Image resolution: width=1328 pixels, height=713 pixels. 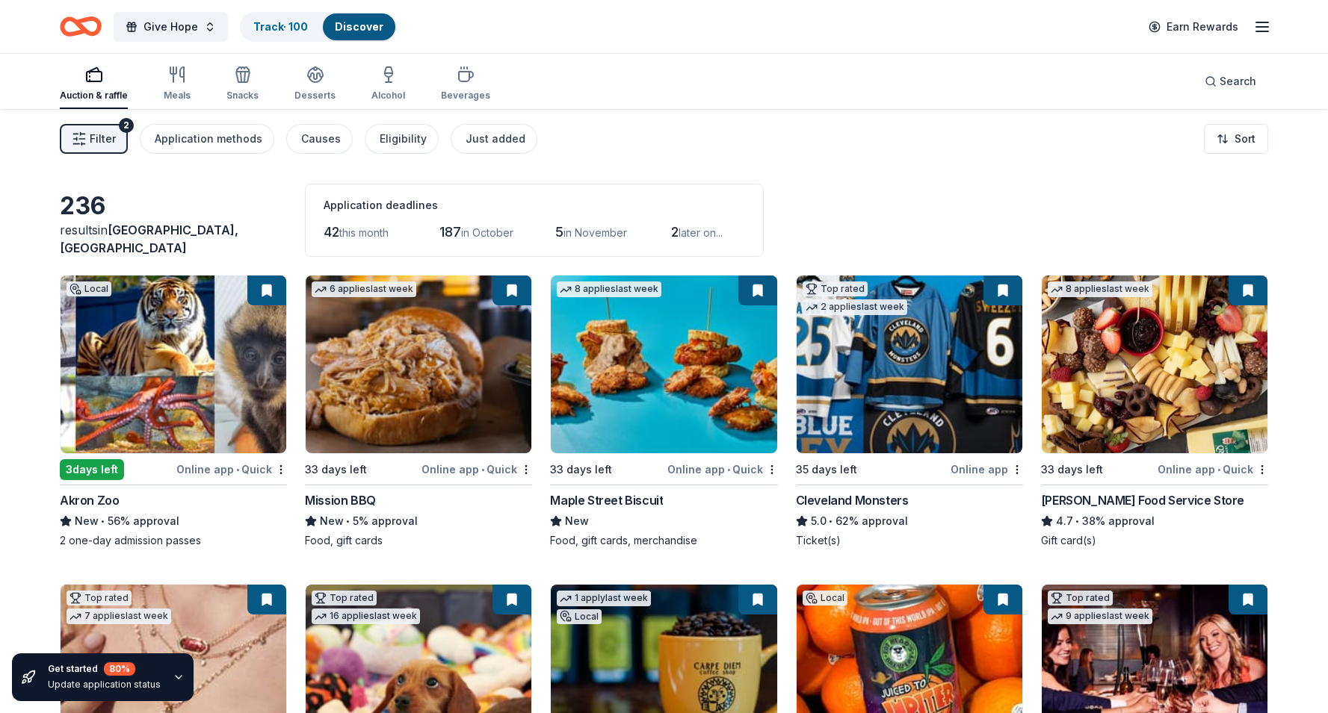 What do you see at coordinates (418, 541) in the screenshot?
I see `div: Food, gift cards` at bounding box center [418, 541].